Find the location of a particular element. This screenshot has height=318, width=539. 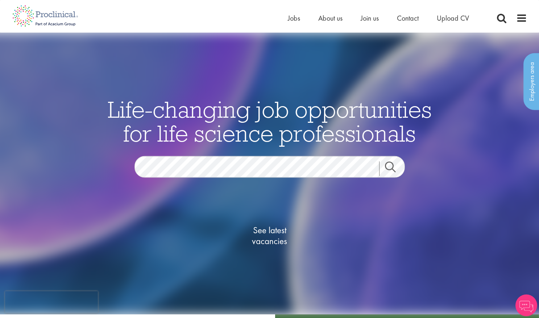

span: See latest vacancies is located at coordinates (270, 236).